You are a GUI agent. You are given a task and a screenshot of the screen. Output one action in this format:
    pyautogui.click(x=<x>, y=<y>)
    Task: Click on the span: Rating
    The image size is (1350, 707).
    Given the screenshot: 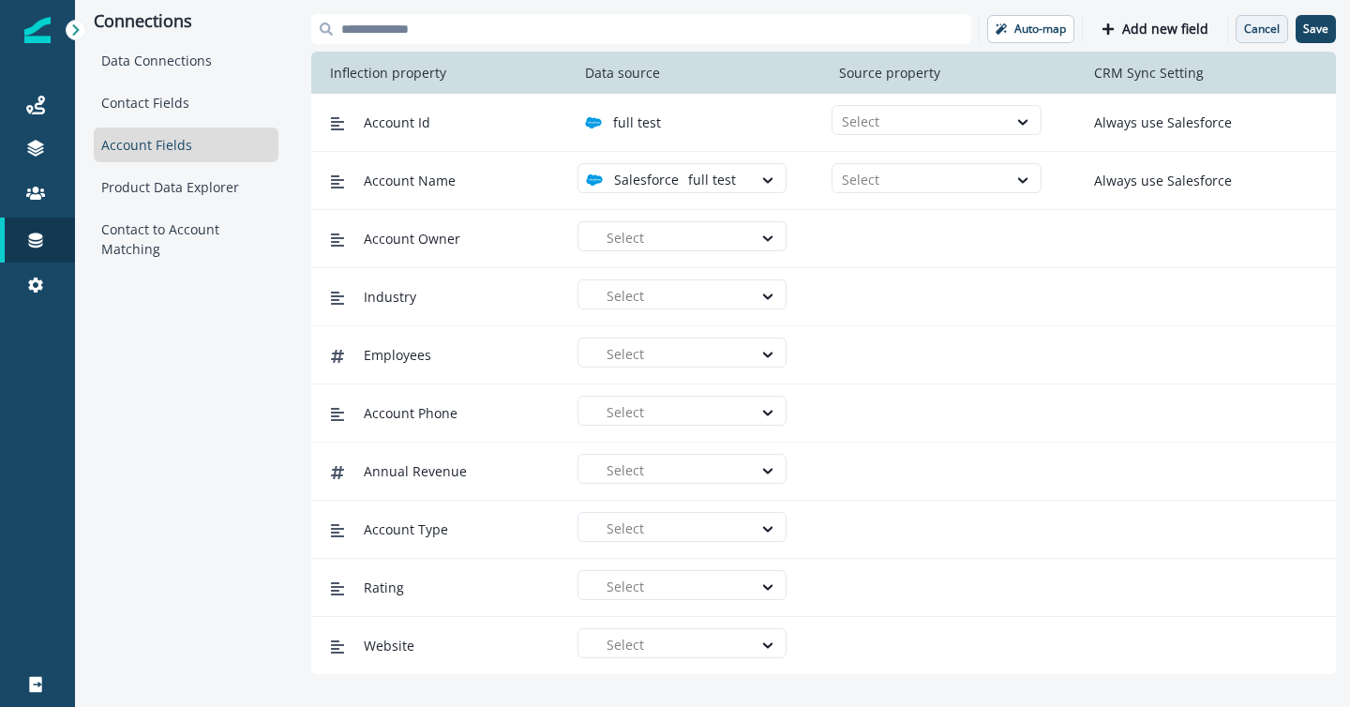 What is the action you would take?
    pyautogui.click(x=383, y=587)
    